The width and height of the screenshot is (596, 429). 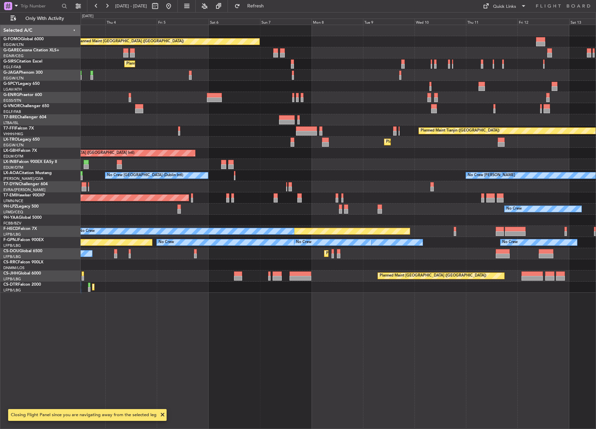 I want to click on a: G-SIRSCitation Excel, so click(x=23, y=62).